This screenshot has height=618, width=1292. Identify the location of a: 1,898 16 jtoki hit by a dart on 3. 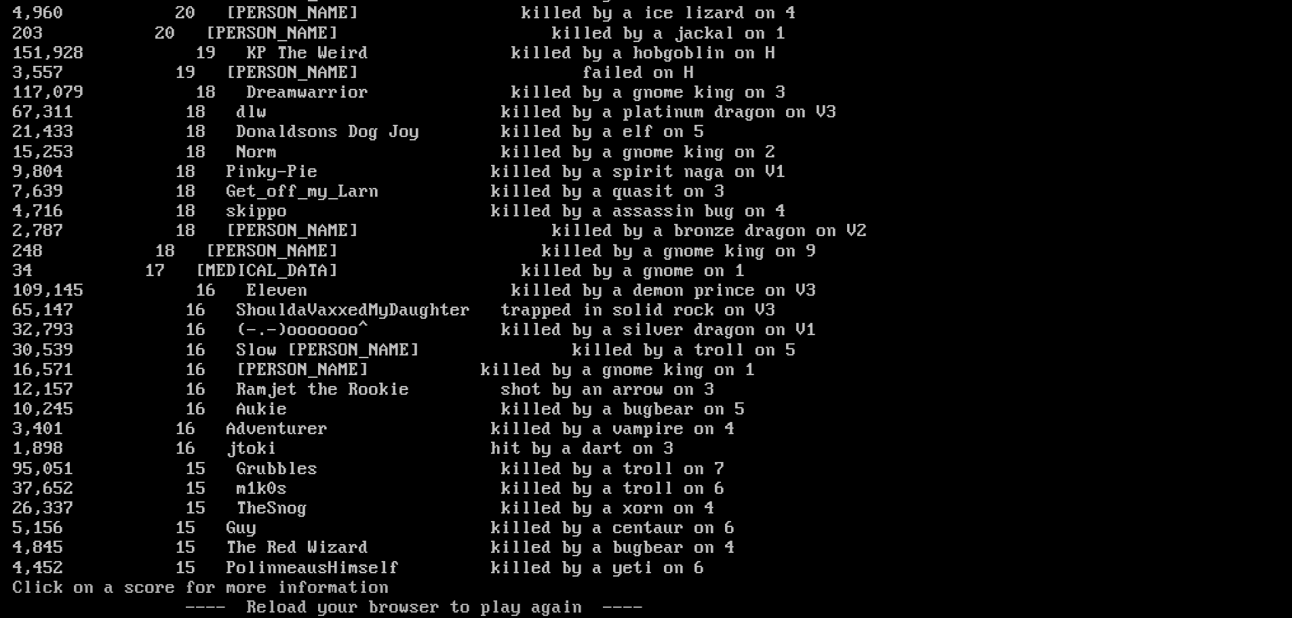
(343, 449).